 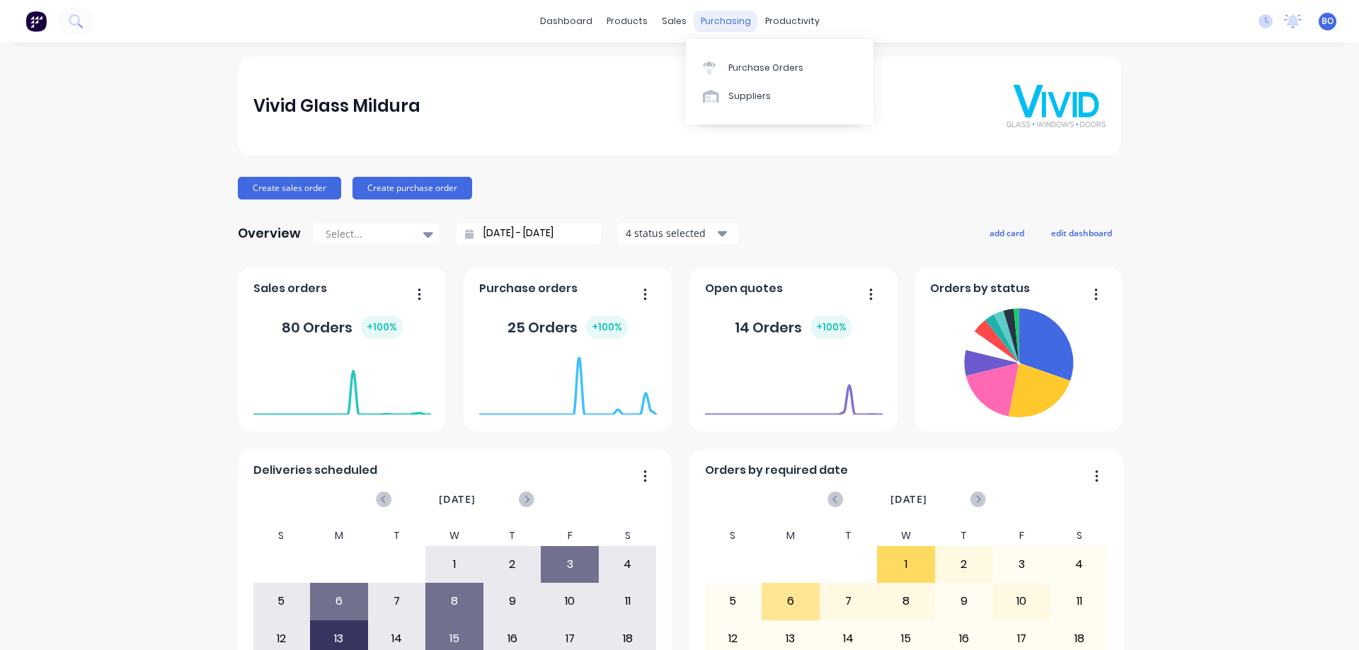 What do you see at coordinates (566, 21) in the screenshot?
I see `a: dashboard` at bounding box center [566, 21].